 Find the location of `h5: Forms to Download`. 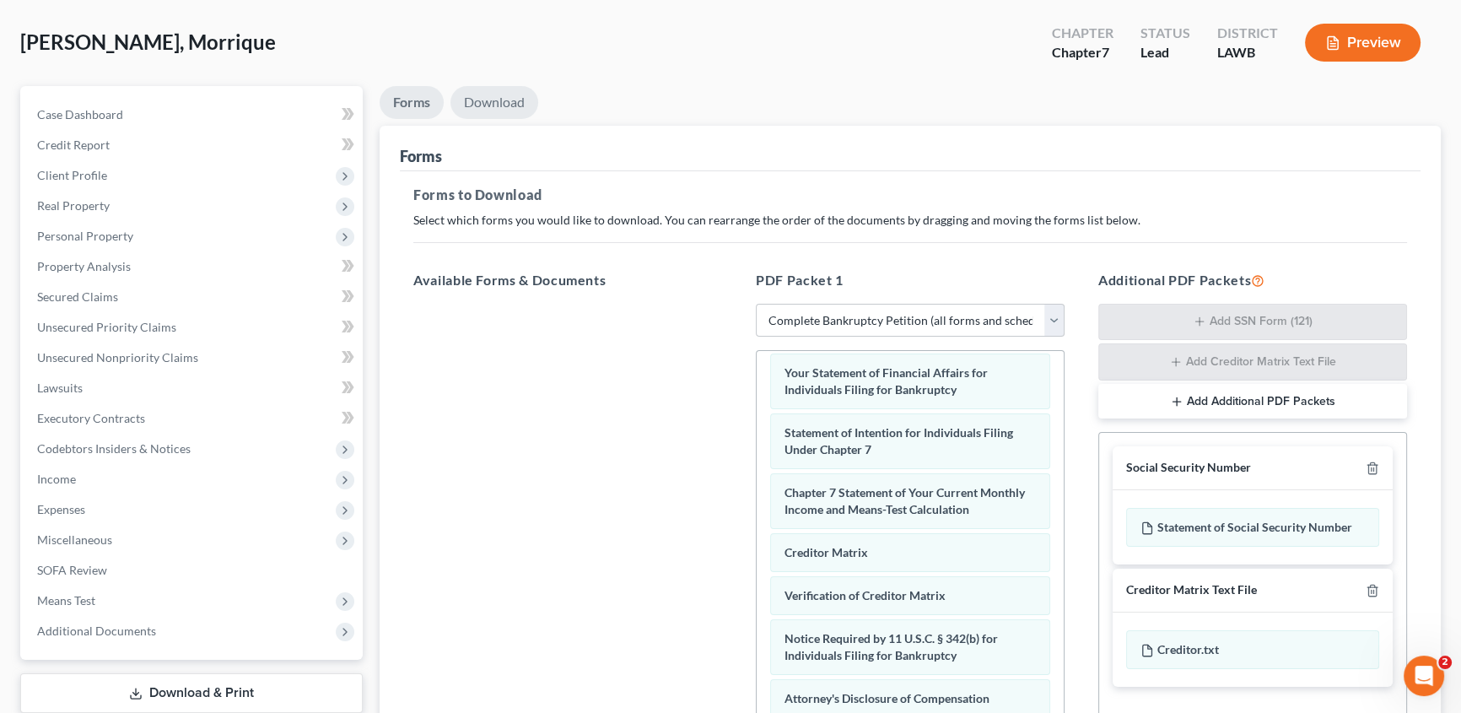

h5: Forms to Download is located at coordinates (910, 195).